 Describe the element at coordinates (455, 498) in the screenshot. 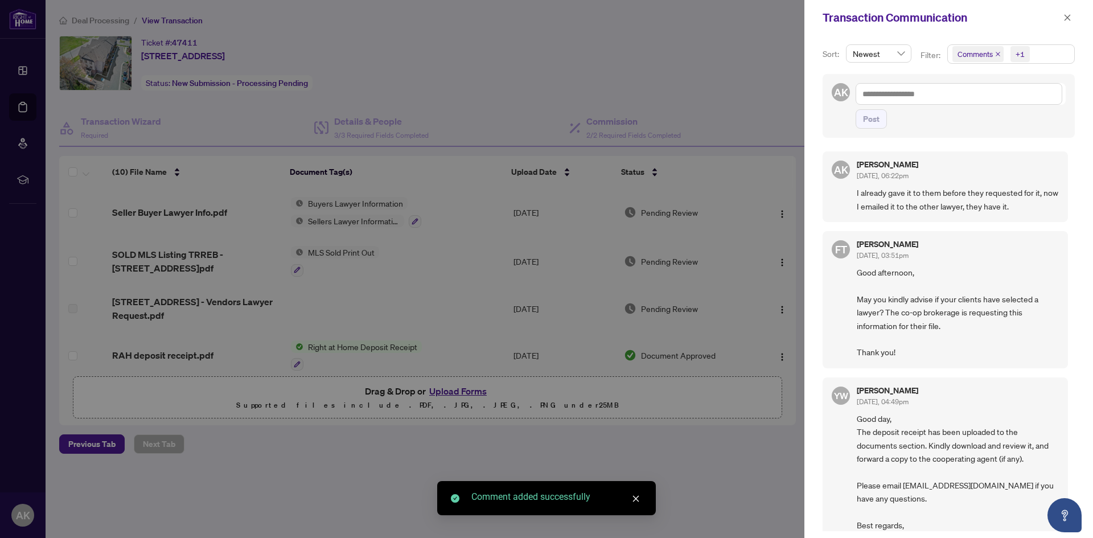

I see `span: check-circle` at that location.